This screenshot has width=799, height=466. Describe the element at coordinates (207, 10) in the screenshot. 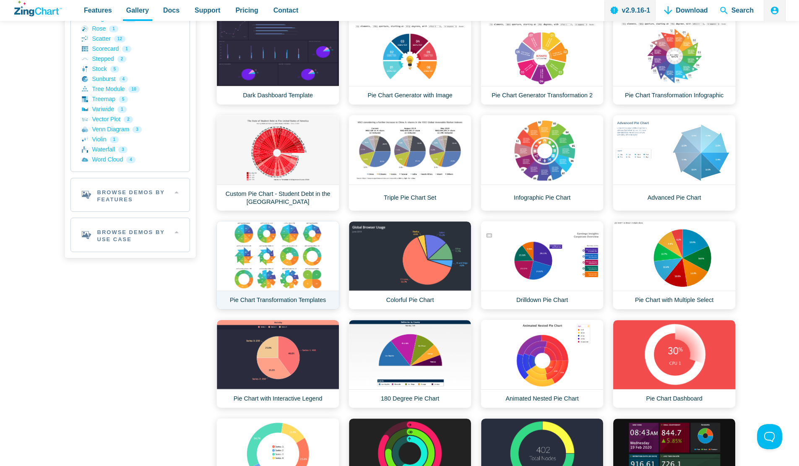

I see `span: Support` at that location.